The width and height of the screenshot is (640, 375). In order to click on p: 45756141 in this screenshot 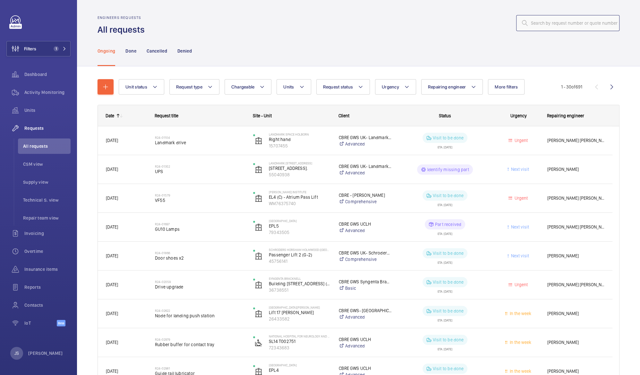, I will do `click(299, 261)`.